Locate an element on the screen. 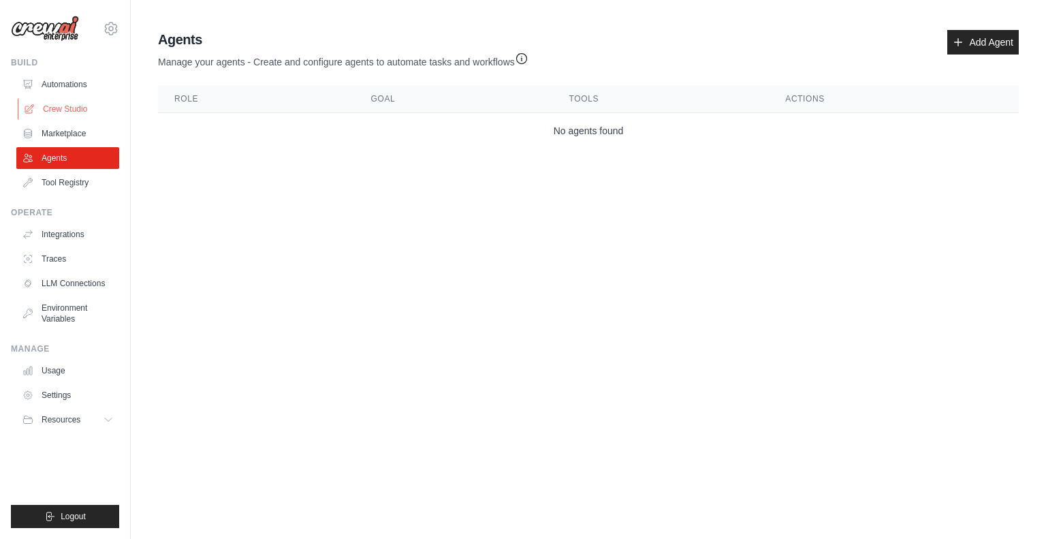 The width and height of the screenshot is (1046, 539). a: Add Agent is located at coordinates (983, 42).